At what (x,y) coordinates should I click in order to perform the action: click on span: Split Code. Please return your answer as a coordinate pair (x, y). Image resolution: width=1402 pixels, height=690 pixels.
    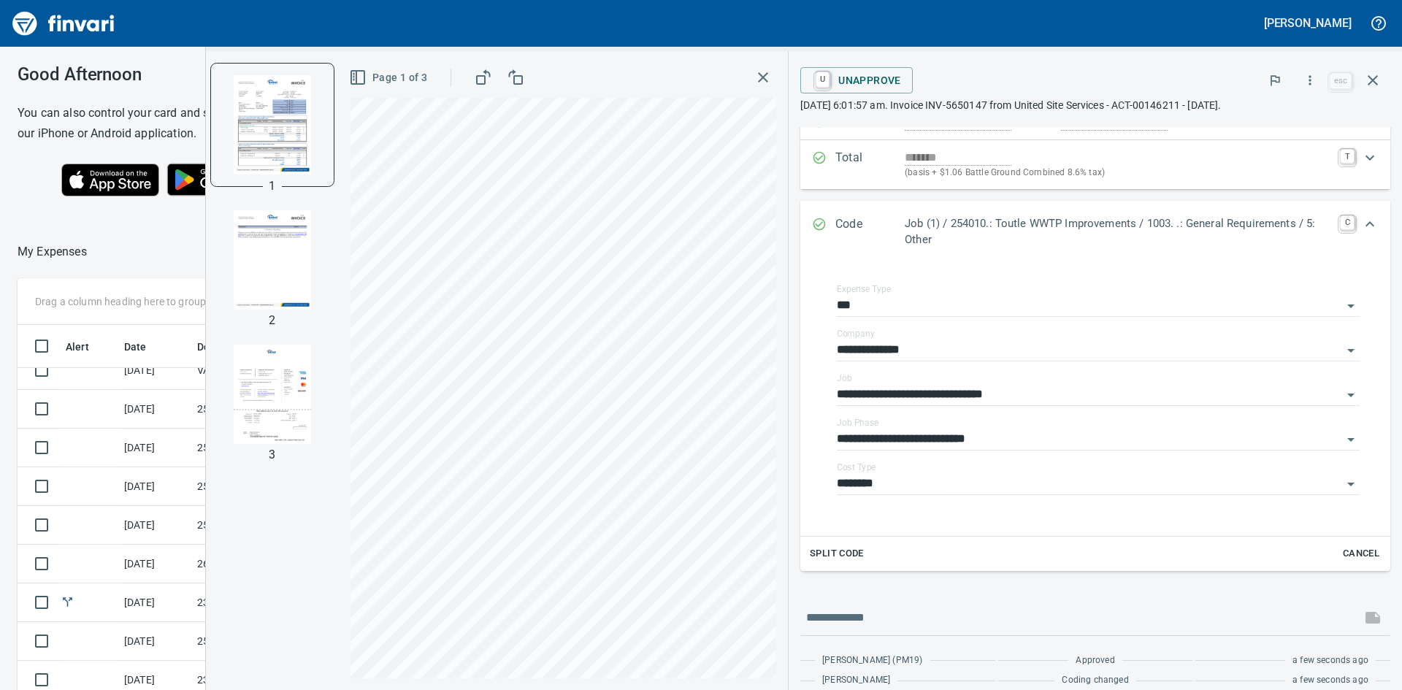
    Looking at the image, I should click on (837, 553).